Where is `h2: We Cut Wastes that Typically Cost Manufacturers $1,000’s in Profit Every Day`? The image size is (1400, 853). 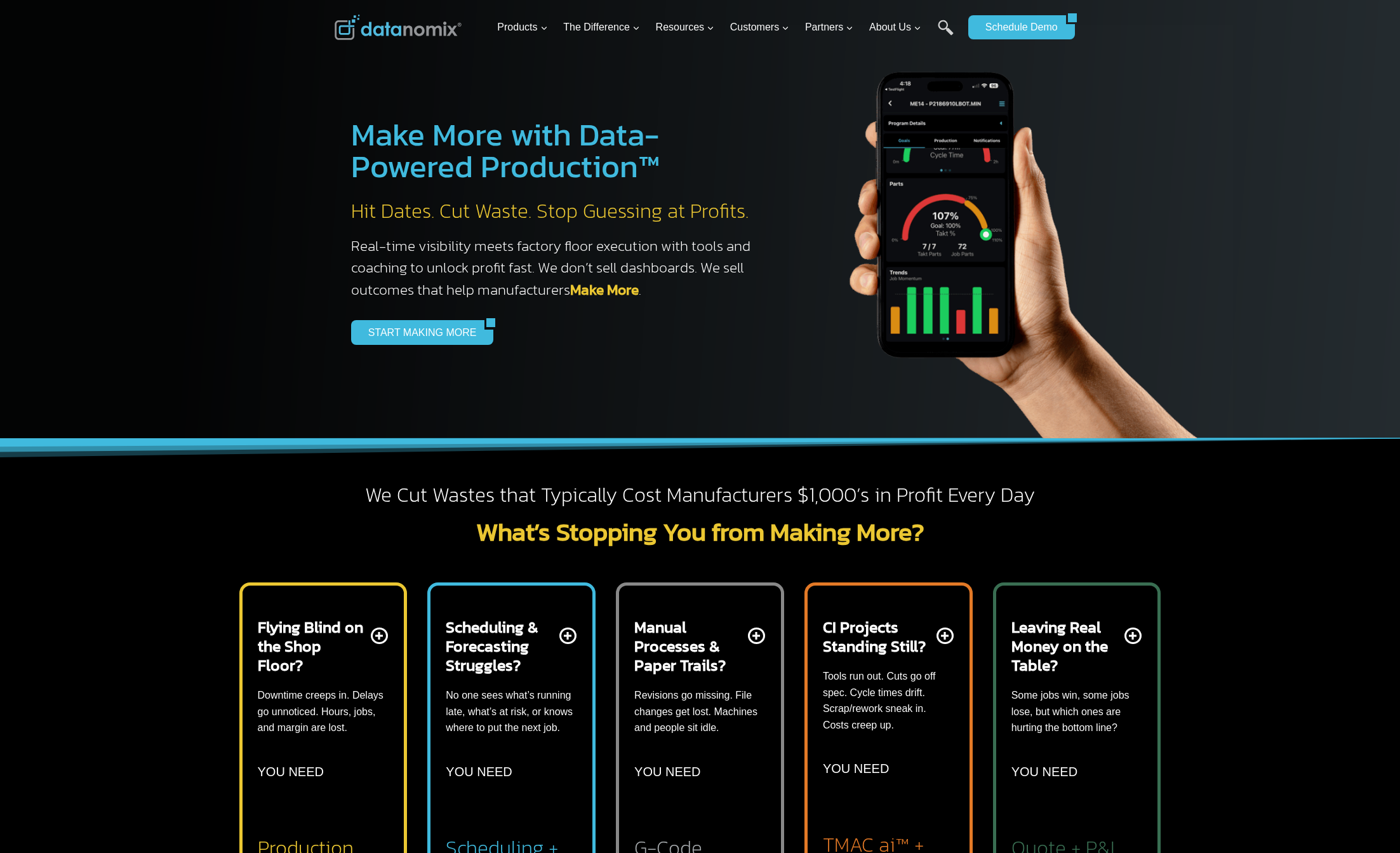
h2: We Cut Wastes that Typically Cost Manufacturers $1,000’s in Profit Every Day is located at coordinates (700, 496).